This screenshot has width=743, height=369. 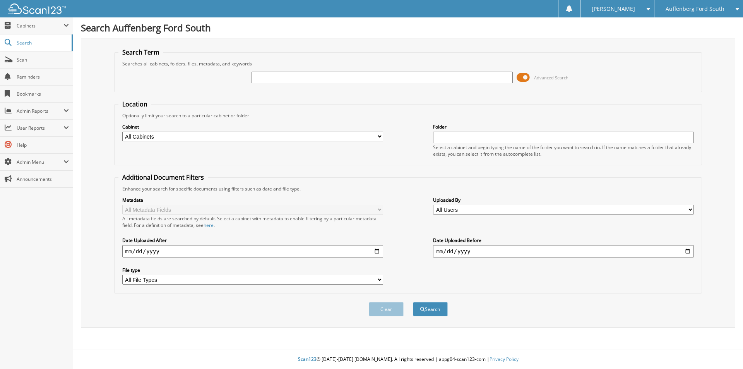 I want to click on label: Uploaded By, so click(x=563, y=200).